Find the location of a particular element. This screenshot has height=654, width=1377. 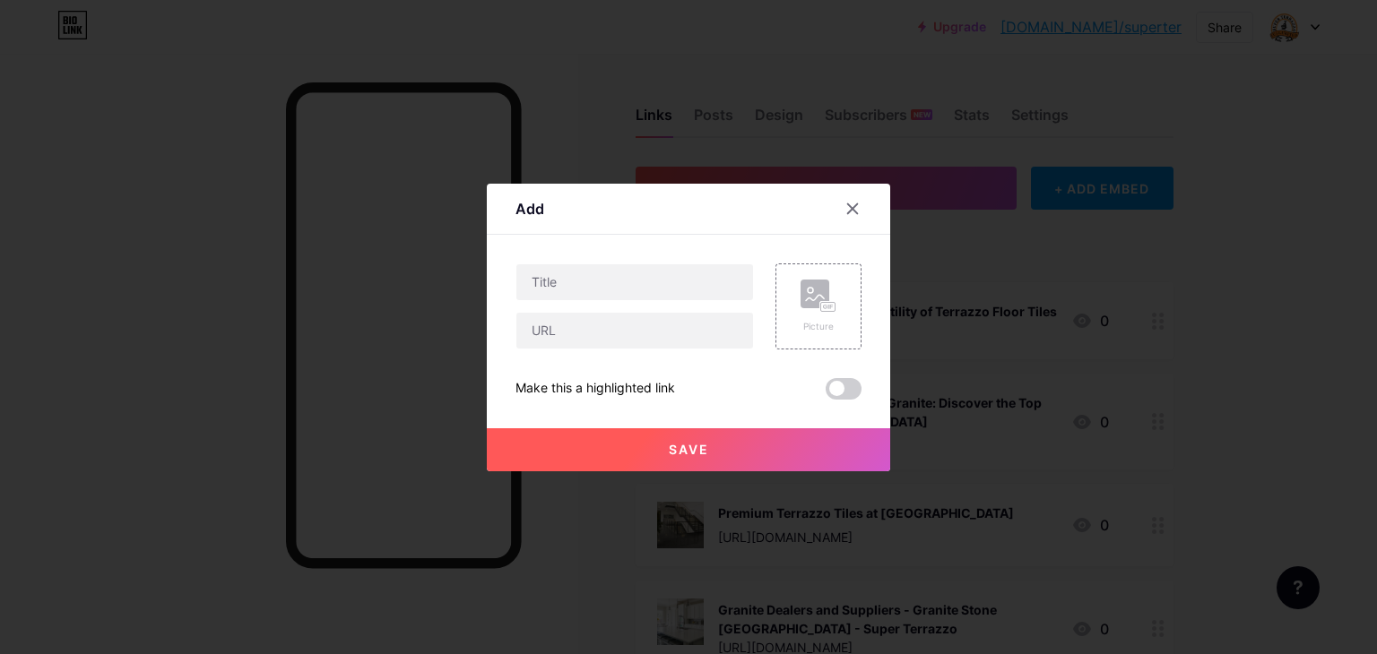

input: URL is located at coordinates (635, 331).